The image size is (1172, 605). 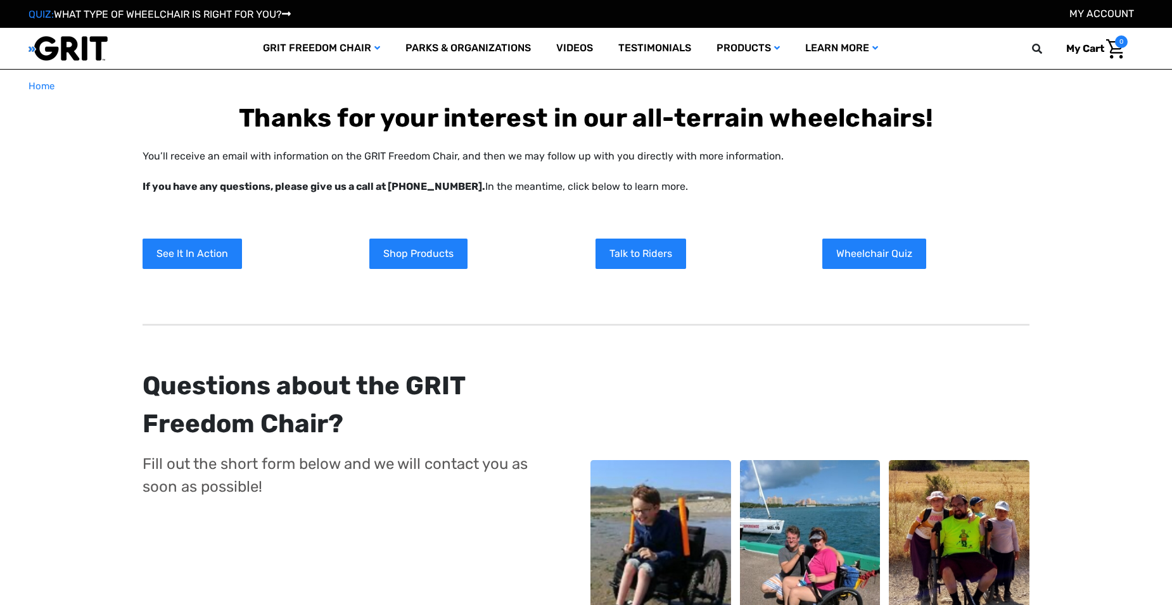 What do you see at coordinates (640, 254) in the screenshot?
I see `a: Talk to Riders` at bounding box center [640, 254].